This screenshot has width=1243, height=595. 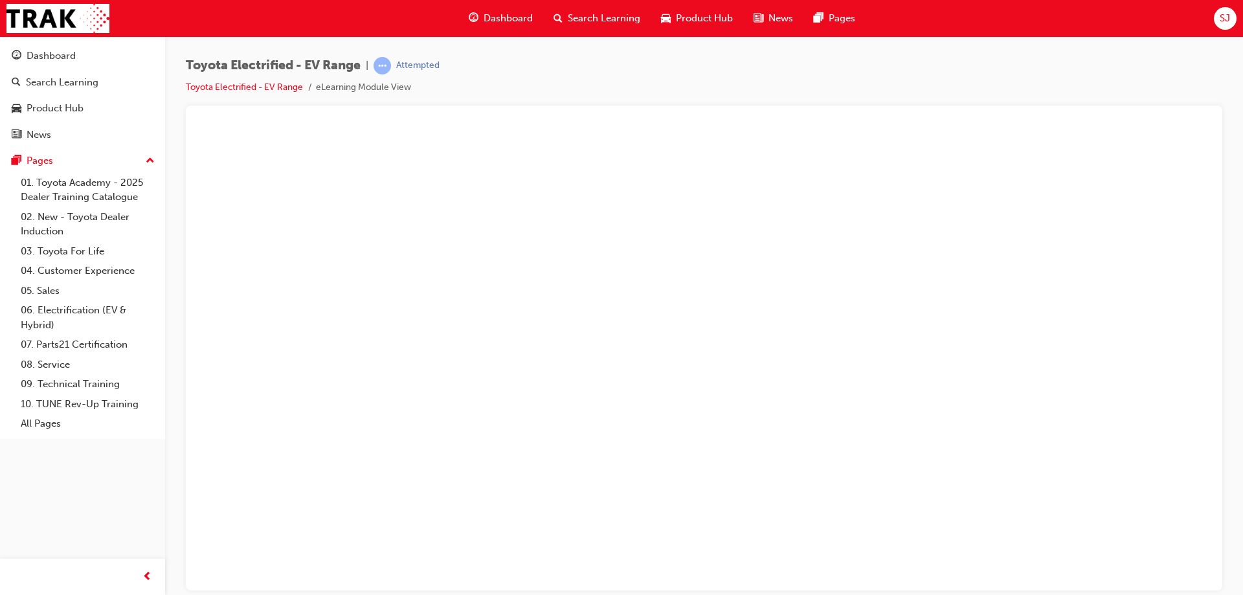 I want to click on span: prev-icon, so click(x=147, y=577).